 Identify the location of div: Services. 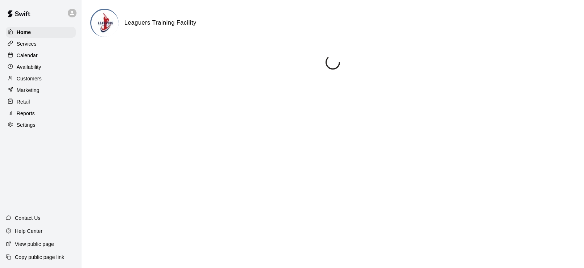
(41, 44).